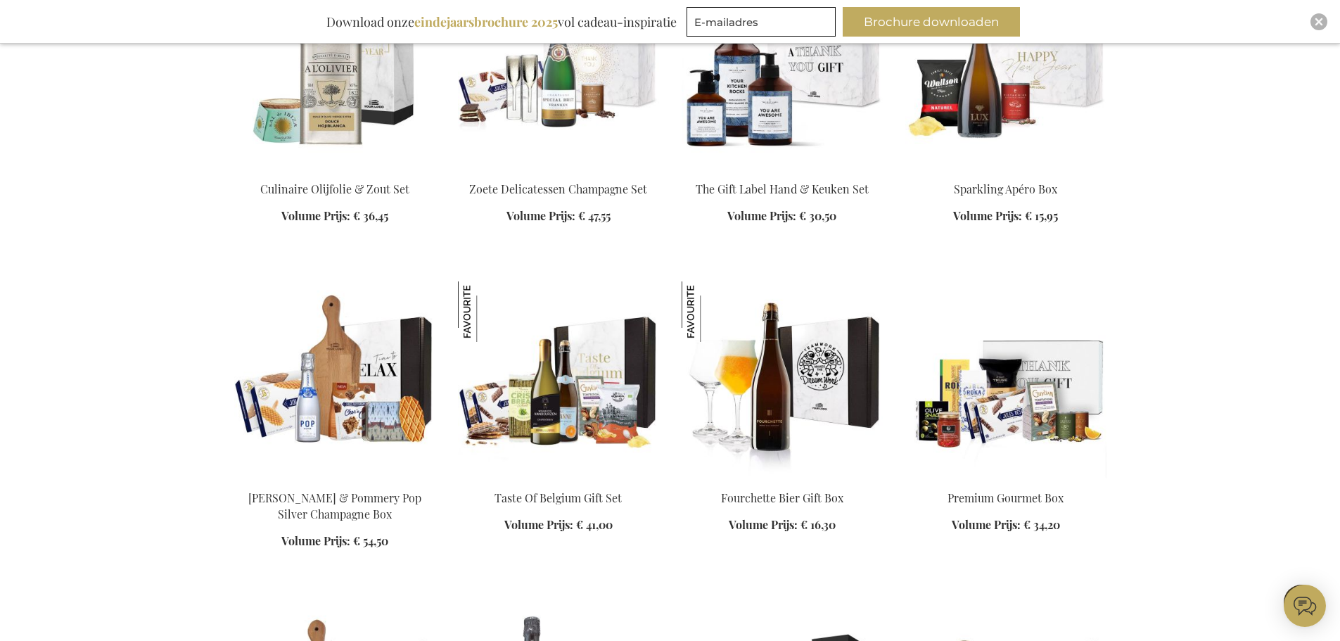  What do you see at coordinates (558, 189) in the screenshot?
I see `a: Zoete Delicatessen Champagne Set` at bounding box center [558, 189].